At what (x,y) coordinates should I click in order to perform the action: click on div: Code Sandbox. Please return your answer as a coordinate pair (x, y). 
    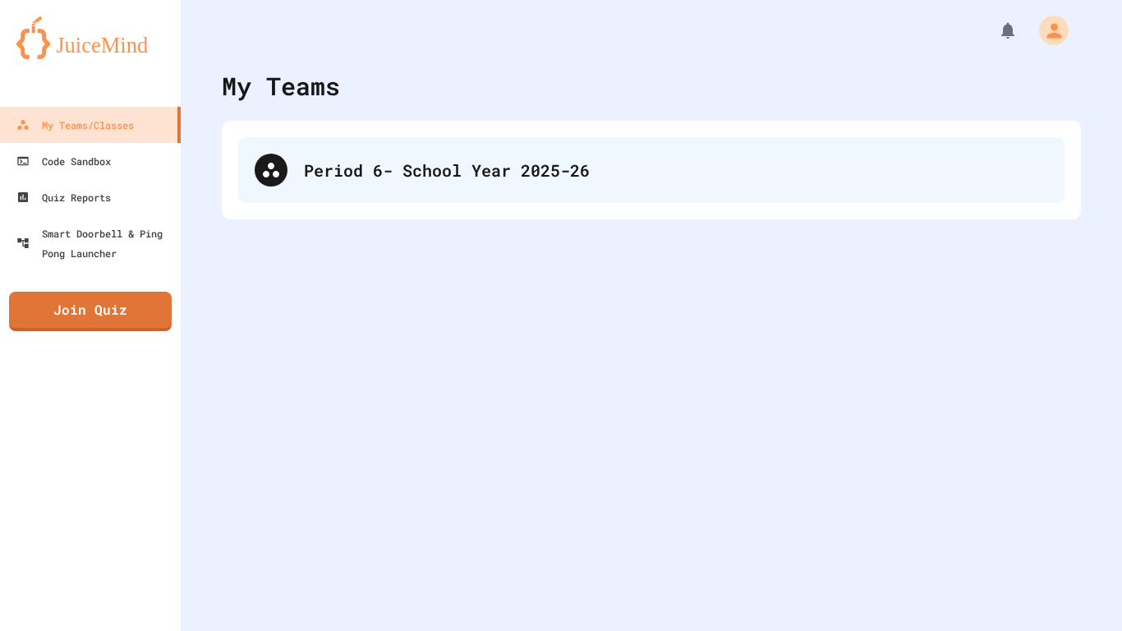
    Looking at the image, I should click on (63, 161).